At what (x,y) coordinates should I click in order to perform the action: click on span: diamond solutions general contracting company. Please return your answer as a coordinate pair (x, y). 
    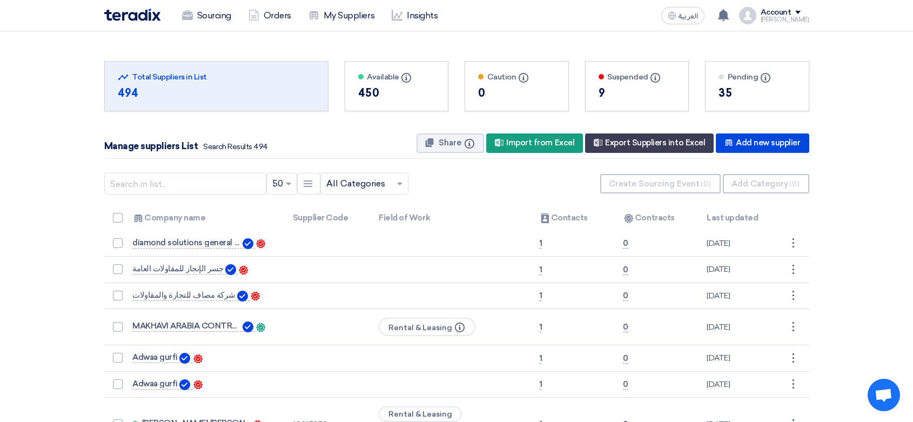
    Looking at the image, I should click on (186, 243).